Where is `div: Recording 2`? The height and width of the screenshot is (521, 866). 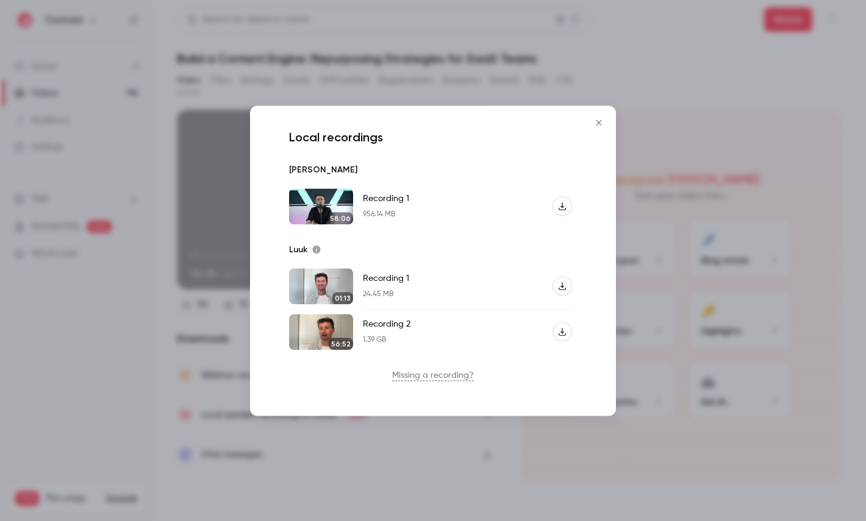
div: Recording 2 is located at coordinates (386, 325).